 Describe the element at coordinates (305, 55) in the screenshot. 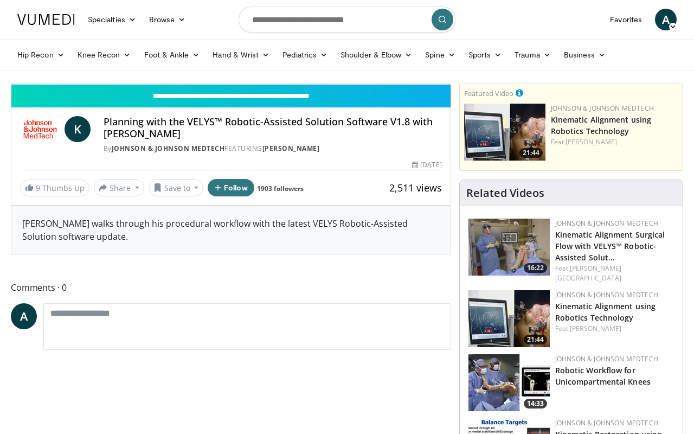

I see `a: Pediatrics` at that location.